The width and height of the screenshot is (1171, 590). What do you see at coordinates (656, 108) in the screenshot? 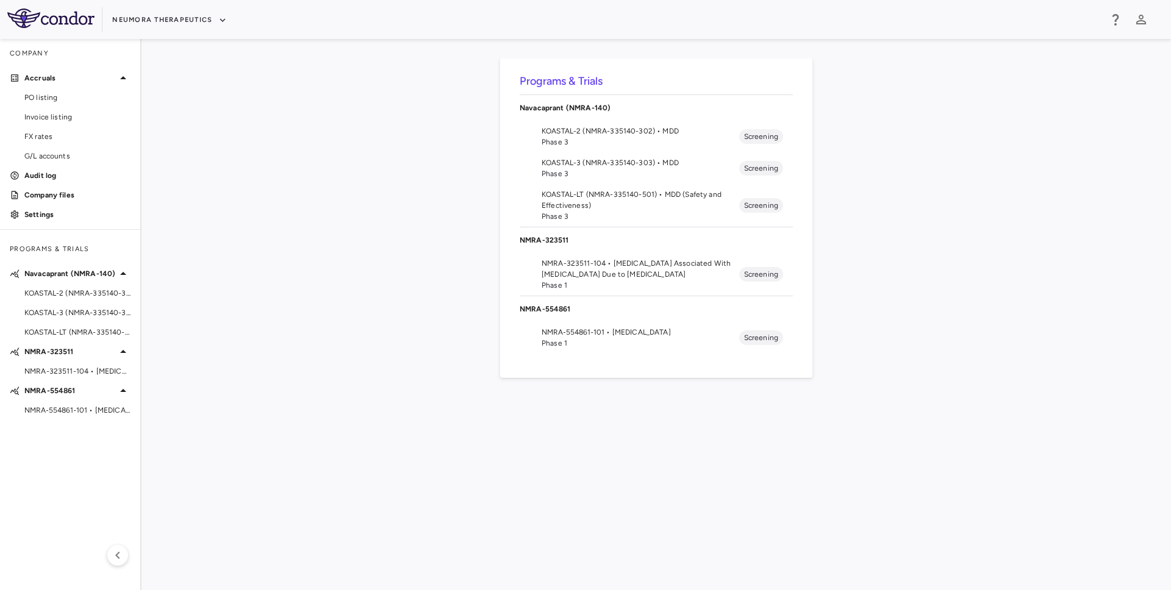
I see `div: Navacaprant (NMRA-140)` at bounding box center [656, 108].